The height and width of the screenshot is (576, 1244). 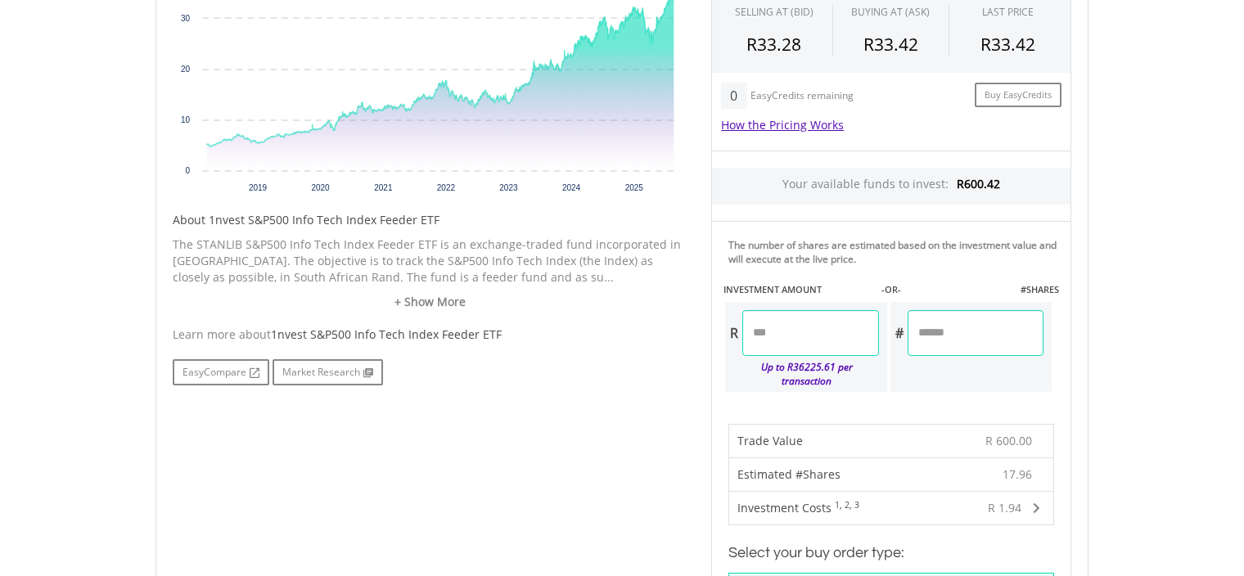 What do you see at coordinates (891, 290) in the screenshot?
I see `label: -OR-` at bounding box center [891, 290].